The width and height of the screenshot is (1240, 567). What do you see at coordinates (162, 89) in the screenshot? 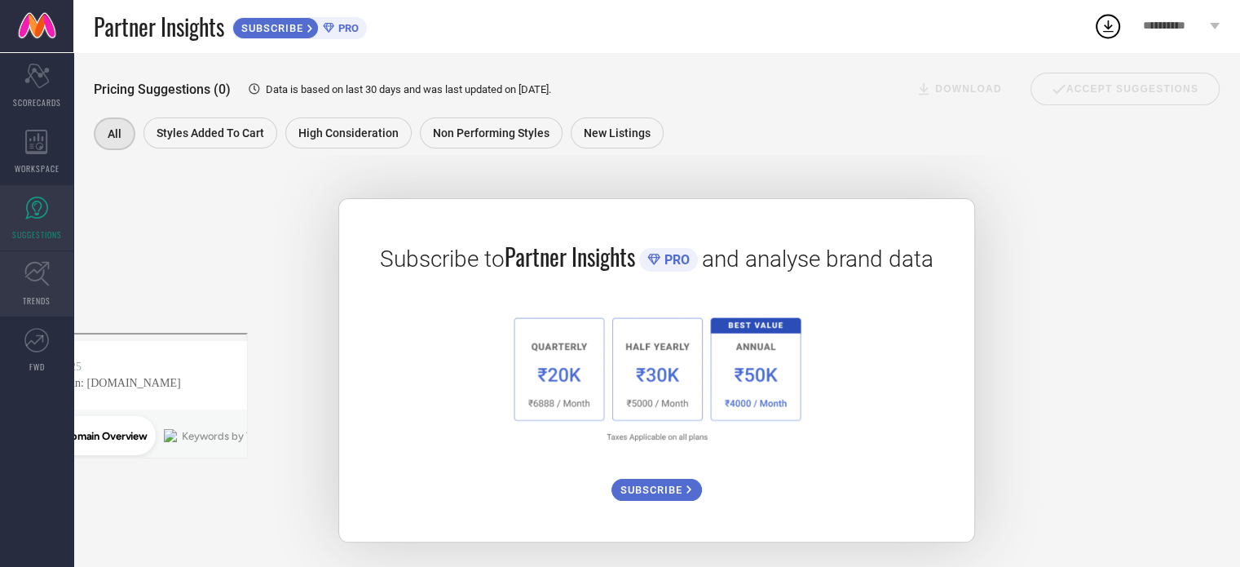
I see `span: Pricing Suggestions (0)` at bounding box center [162, 89].